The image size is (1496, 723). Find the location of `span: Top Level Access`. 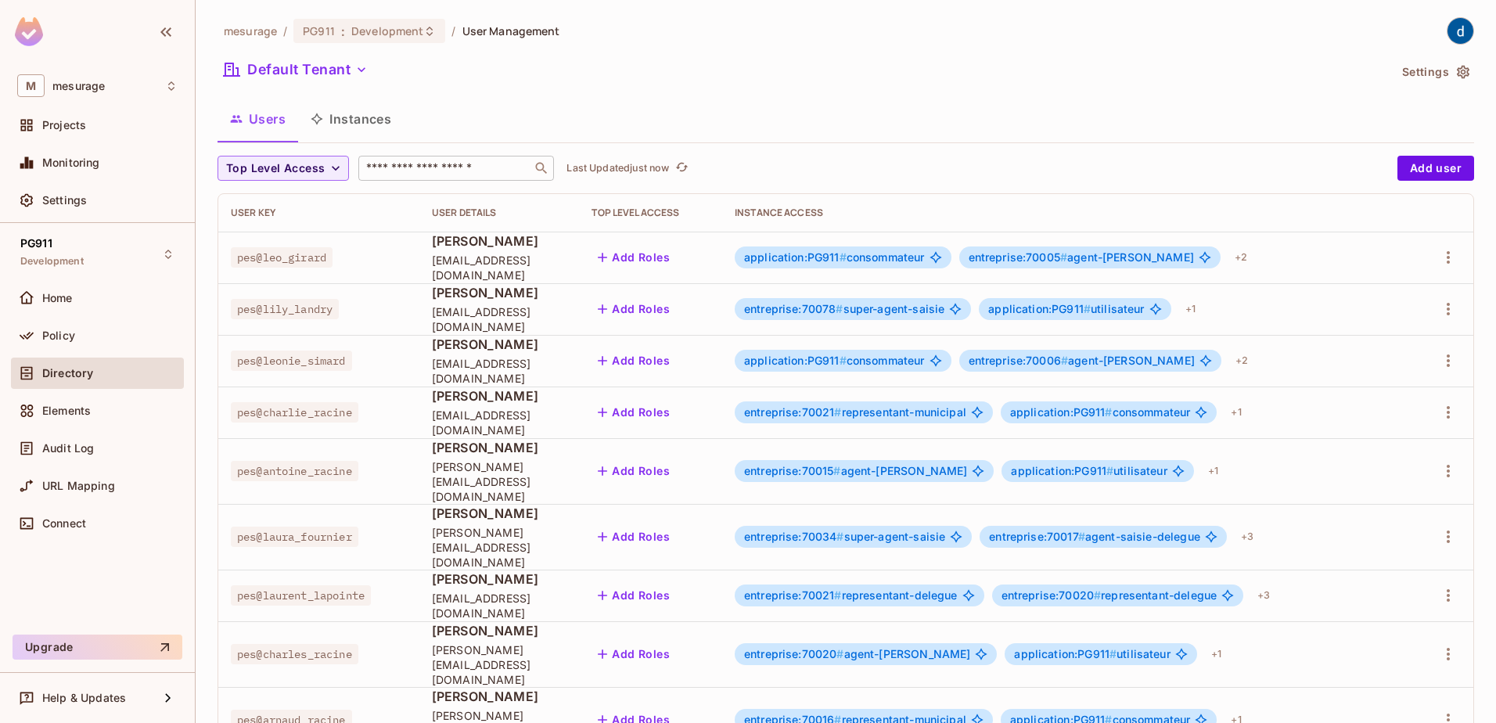

span: Top Level Access is located at coordinates (275, 168).